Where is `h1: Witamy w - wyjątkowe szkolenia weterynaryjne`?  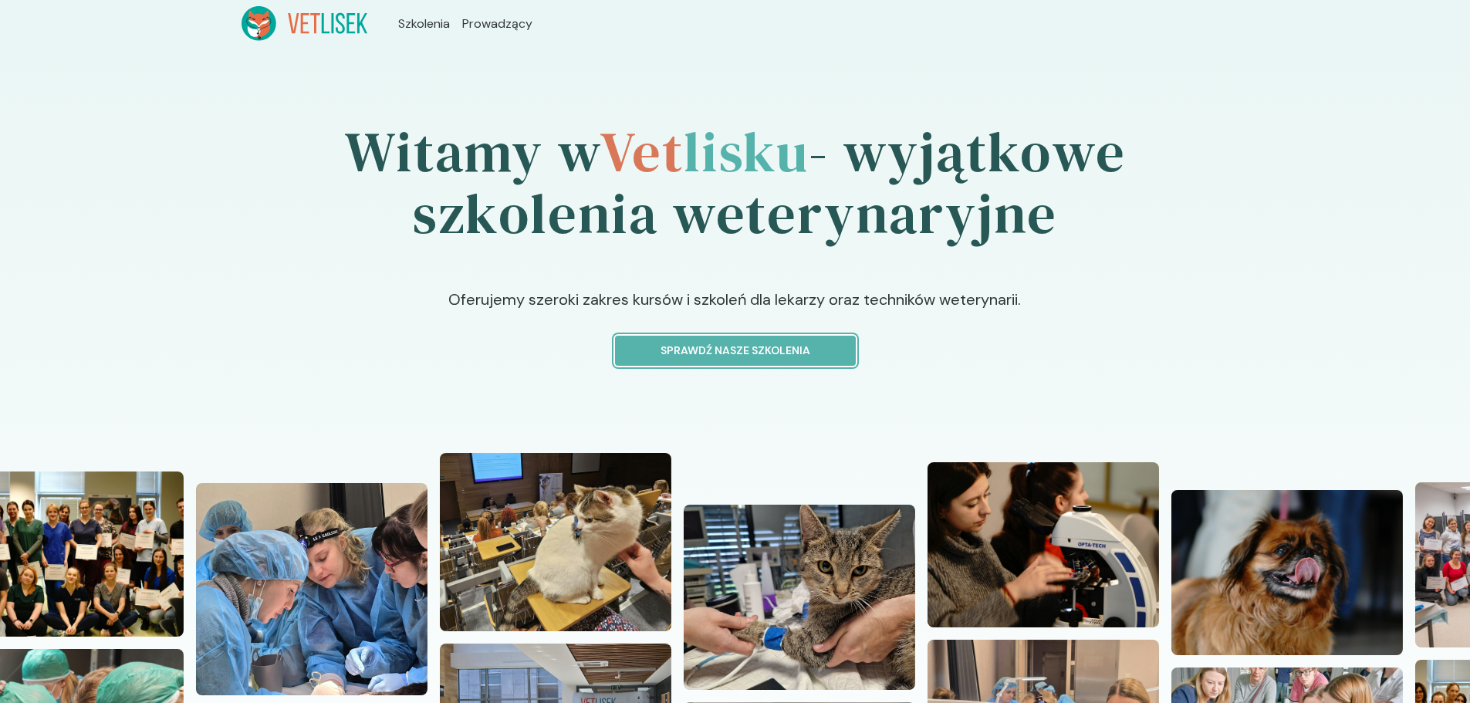
h1: Witamy w - wyjątkowe szkolenia weterynaryjne is located at coordinates (736, 183).